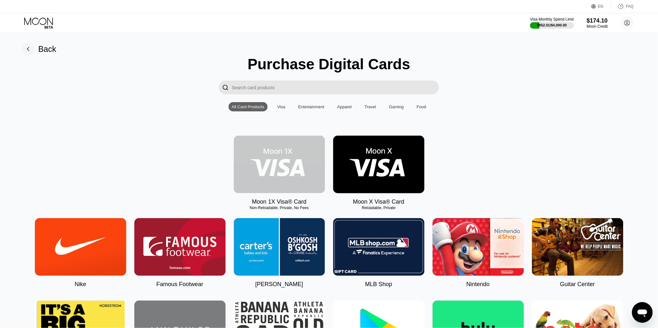 Image resolution: width=658 pixels, height=328 pixels. I want to click on div: Famous Footwear, so click(179, 285).